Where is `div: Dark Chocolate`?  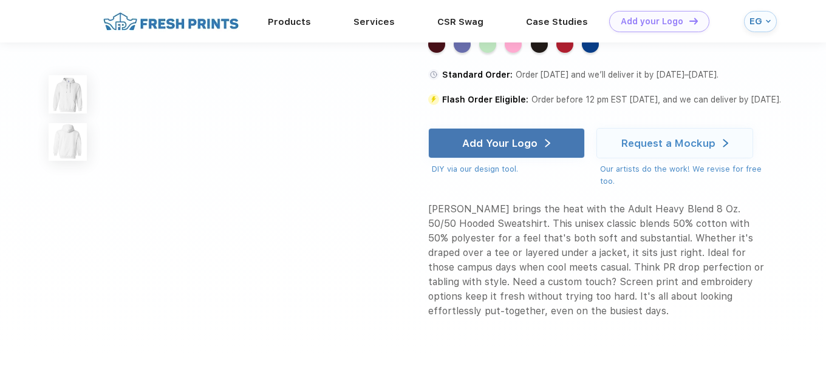 div: Dark Chocolate is located at coordinates (539, 44).